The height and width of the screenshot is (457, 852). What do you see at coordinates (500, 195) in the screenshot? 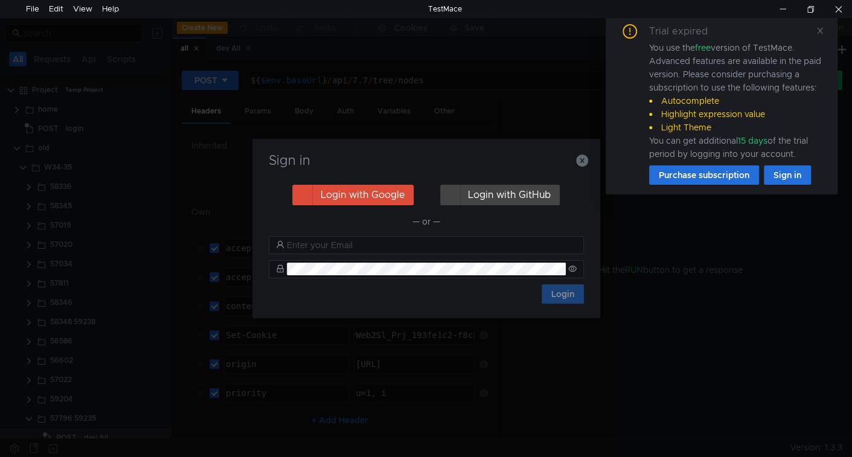
I see `button: Login with GitHub` at bounding box center [500, 195].